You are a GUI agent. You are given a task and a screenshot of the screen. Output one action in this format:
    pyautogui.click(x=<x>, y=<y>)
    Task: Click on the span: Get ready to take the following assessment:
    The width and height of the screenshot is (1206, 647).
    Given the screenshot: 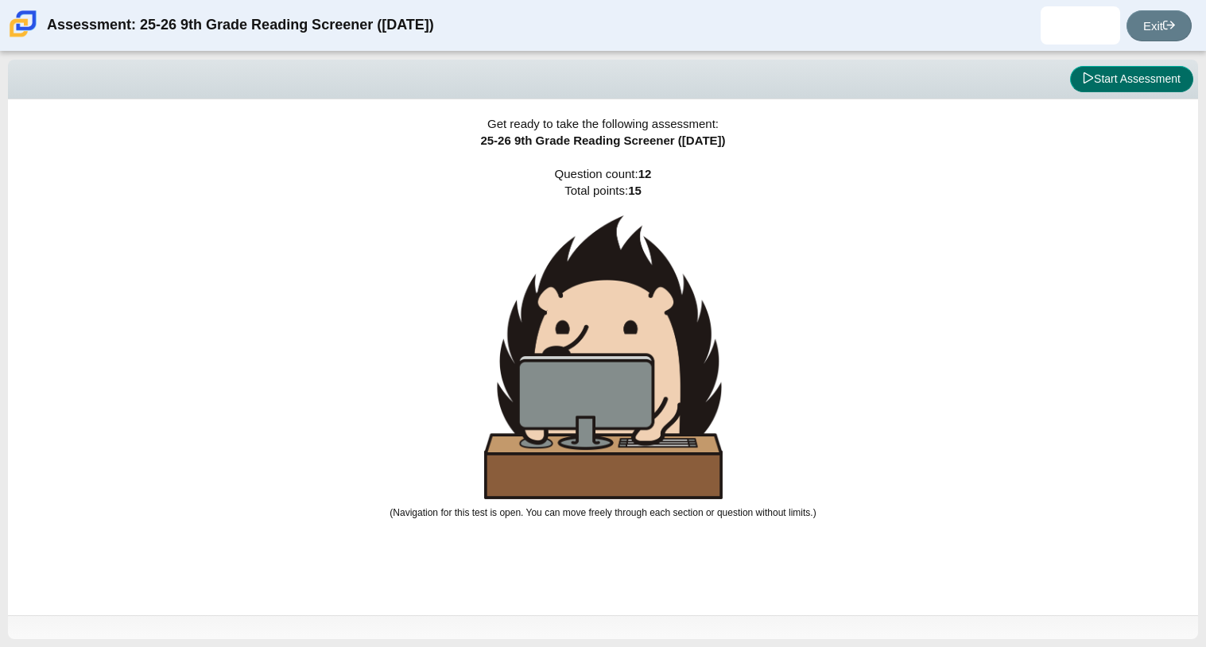 What is the action you would take?
    pyautogui.click(x=603, y=123)
    